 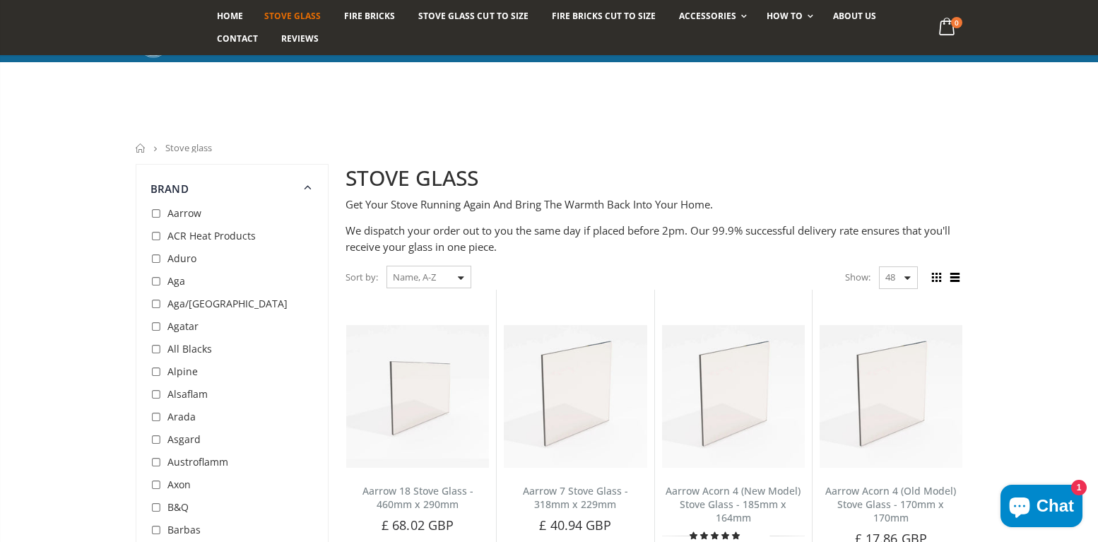 What do you see at coordinates (179, 484) in the screenshot?
I see `span: Axon` at bounding box center [179, 484].